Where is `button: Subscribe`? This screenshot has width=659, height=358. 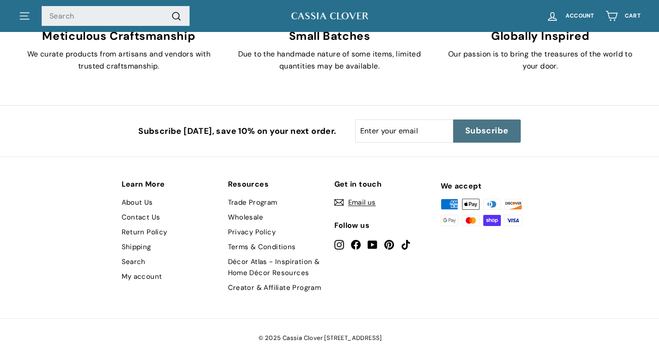 button: Subscribe is located at coordinates (487, 131).